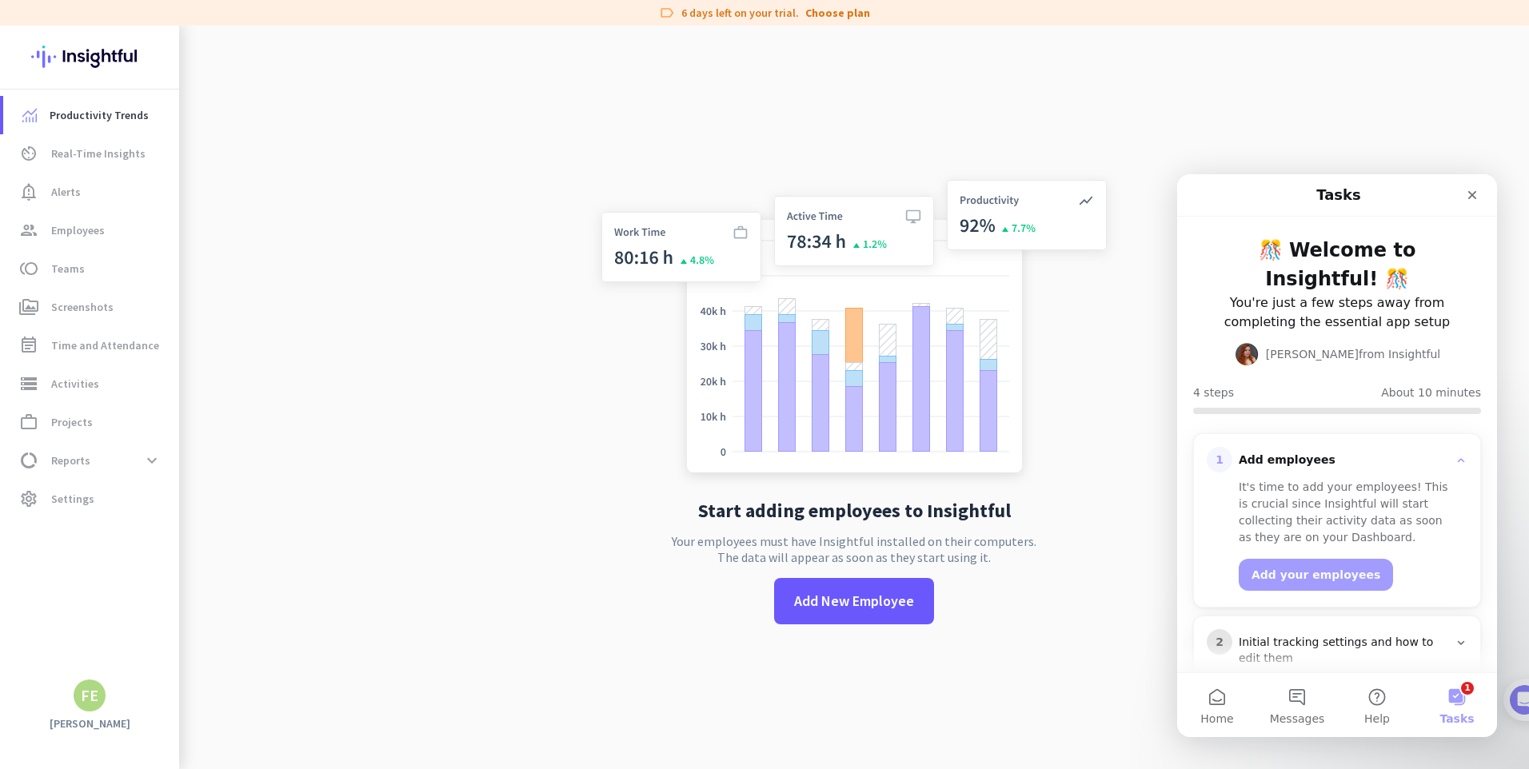 The image size is (1529, 769). Describe the element at coordinates (854, 601) in the screenshot. I see `button: Add New Employee` at that location.